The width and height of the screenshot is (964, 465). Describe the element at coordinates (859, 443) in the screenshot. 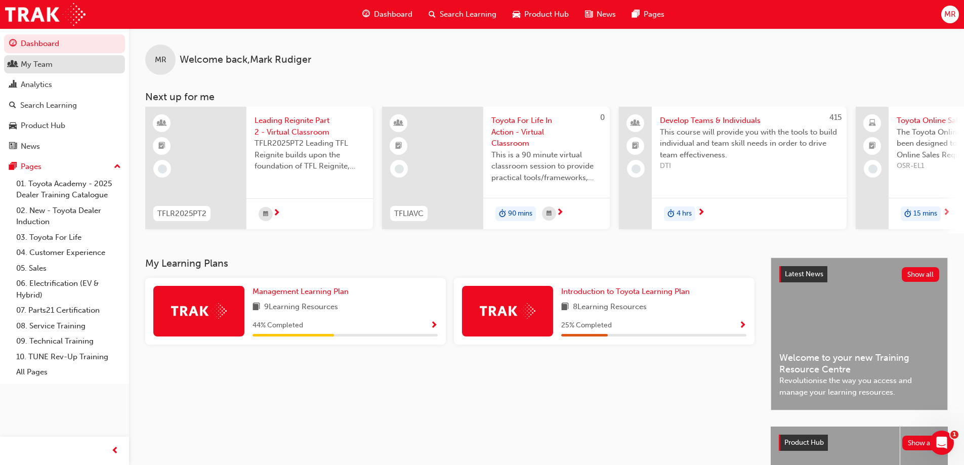

I see `a: Product HubShow all` at that location.